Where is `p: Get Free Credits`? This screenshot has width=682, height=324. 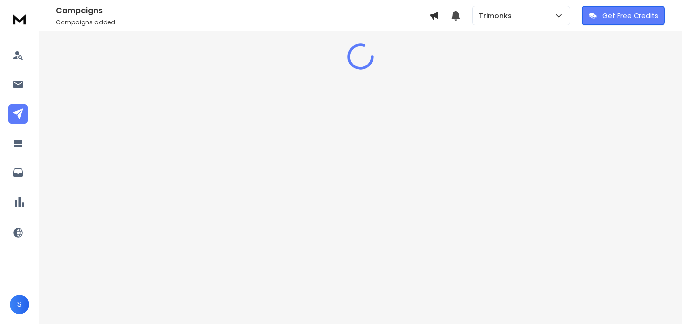
p: Get Free Credits is located at coordinates (630, 16).